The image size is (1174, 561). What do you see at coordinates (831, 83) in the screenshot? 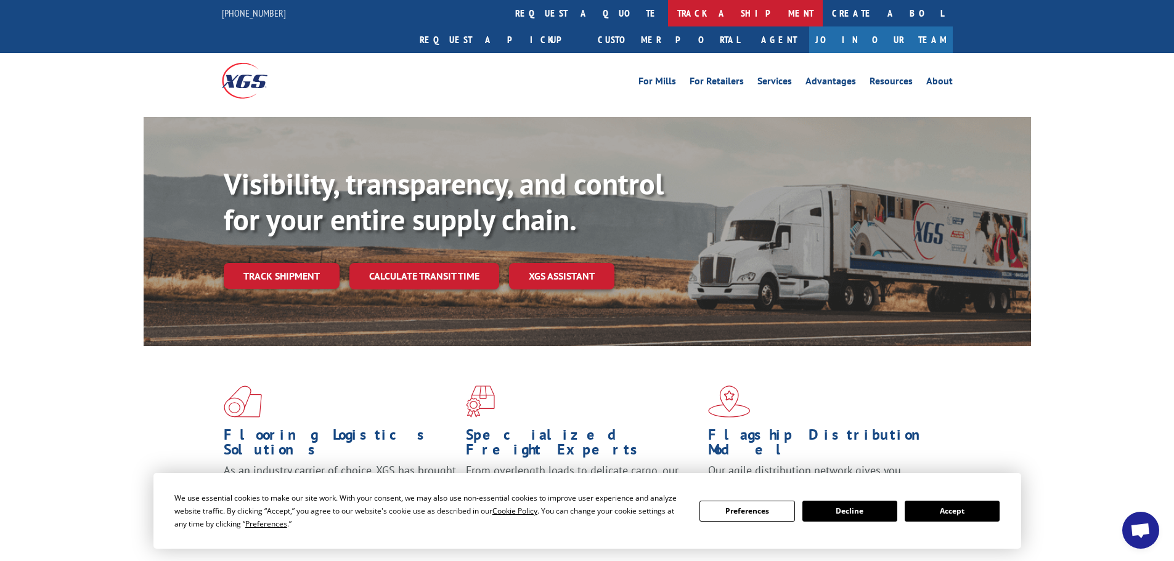
I see `a: Advantages` at bounding box center [831, 83].